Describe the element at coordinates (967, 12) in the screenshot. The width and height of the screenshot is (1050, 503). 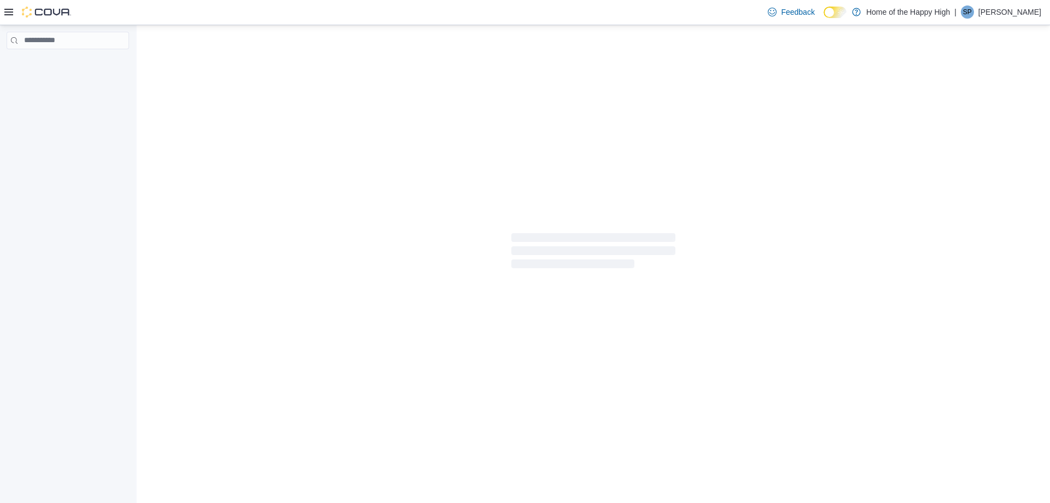
I see `div: Steven Pike` at that location.